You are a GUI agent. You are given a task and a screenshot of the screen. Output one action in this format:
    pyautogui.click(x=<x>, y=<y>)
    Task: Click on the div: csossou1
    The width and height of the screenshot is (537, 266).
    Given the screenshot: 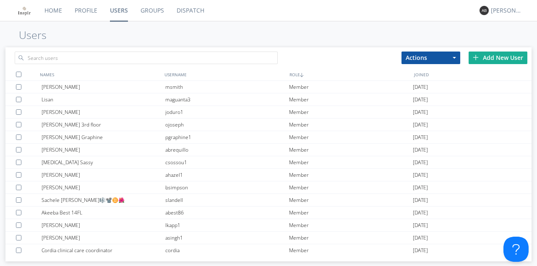 What is the action you would take?
    pyautogui.click(x=227, y=162)
    